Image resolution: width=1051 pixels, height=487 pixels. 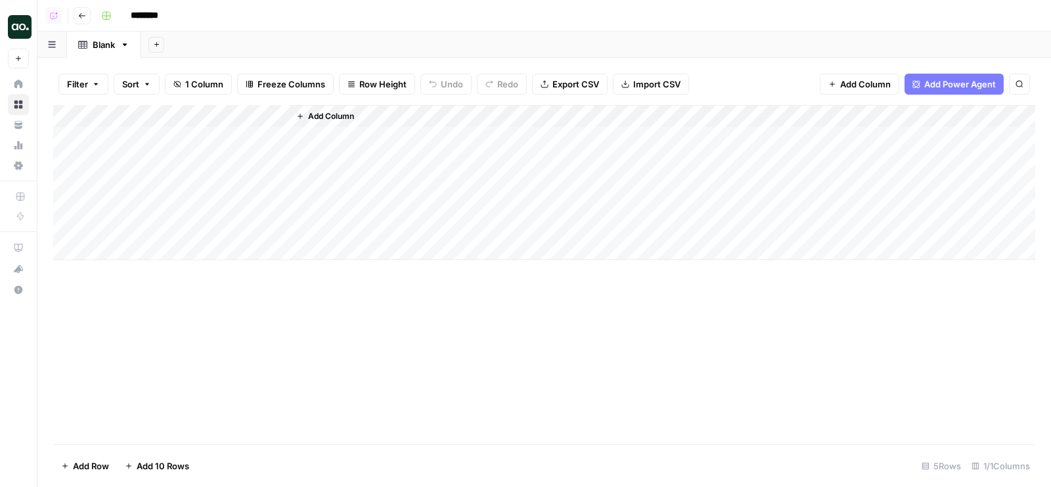 What do you see at coordinates (377, 84) in the screenshot?
I see `button: Row Height` at bounding box center [377, 84].